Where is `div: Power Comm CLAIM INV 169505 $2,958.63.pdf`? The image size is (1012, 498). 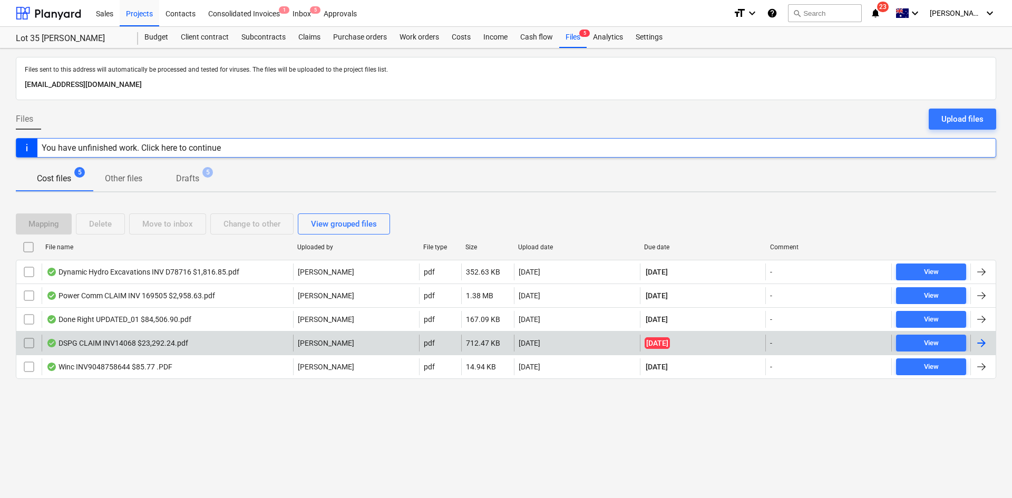 div: Power Comm CLAIM INV 169505 $2,958.63.pdf is located at coordinates (131, 296).